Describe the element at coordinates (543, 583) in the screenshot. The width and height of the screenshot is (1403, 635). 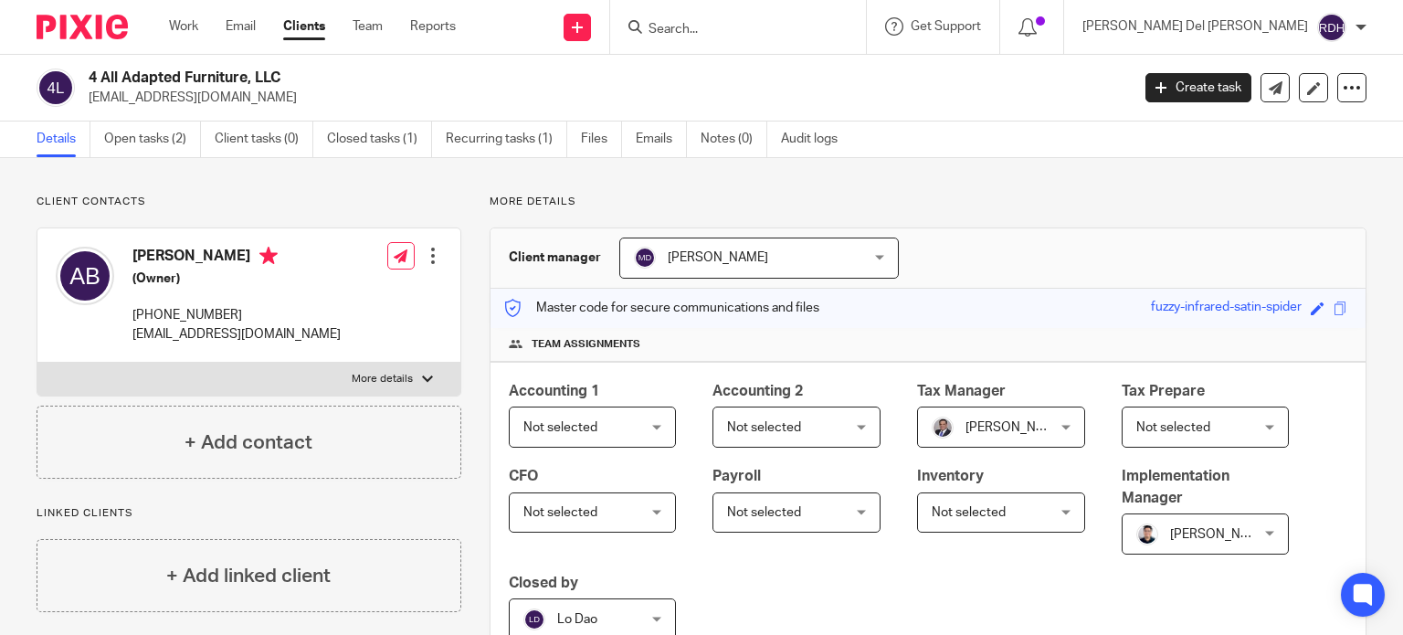
I see `span: Closed by` at that location.